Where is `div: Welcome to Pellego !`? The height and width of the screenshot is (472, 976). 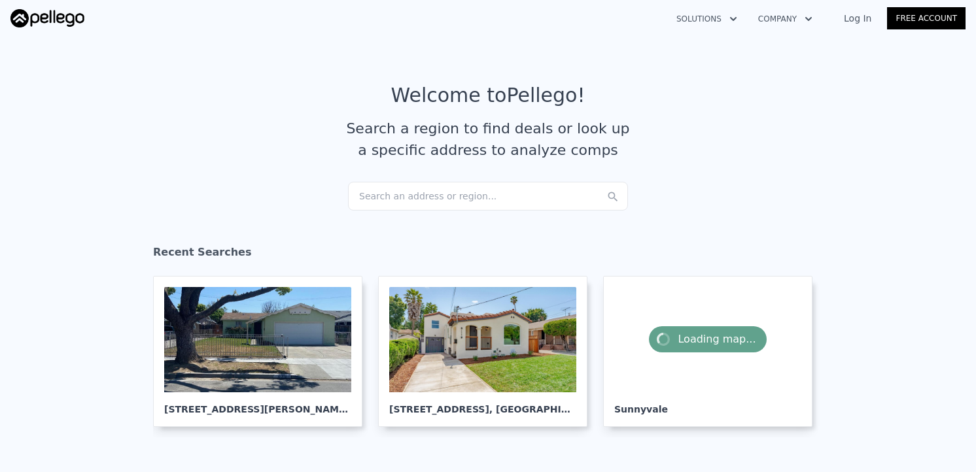
div: Welcome to Pellego ! is located at coordinates (488, 95).